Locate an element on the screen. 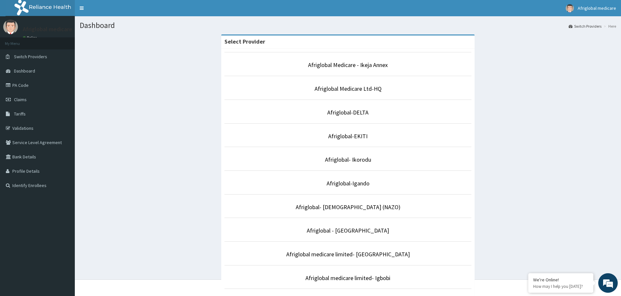 This screenshot has height=296, width=621. p: Afriglobal medicare is located at coordinates (47, 29).